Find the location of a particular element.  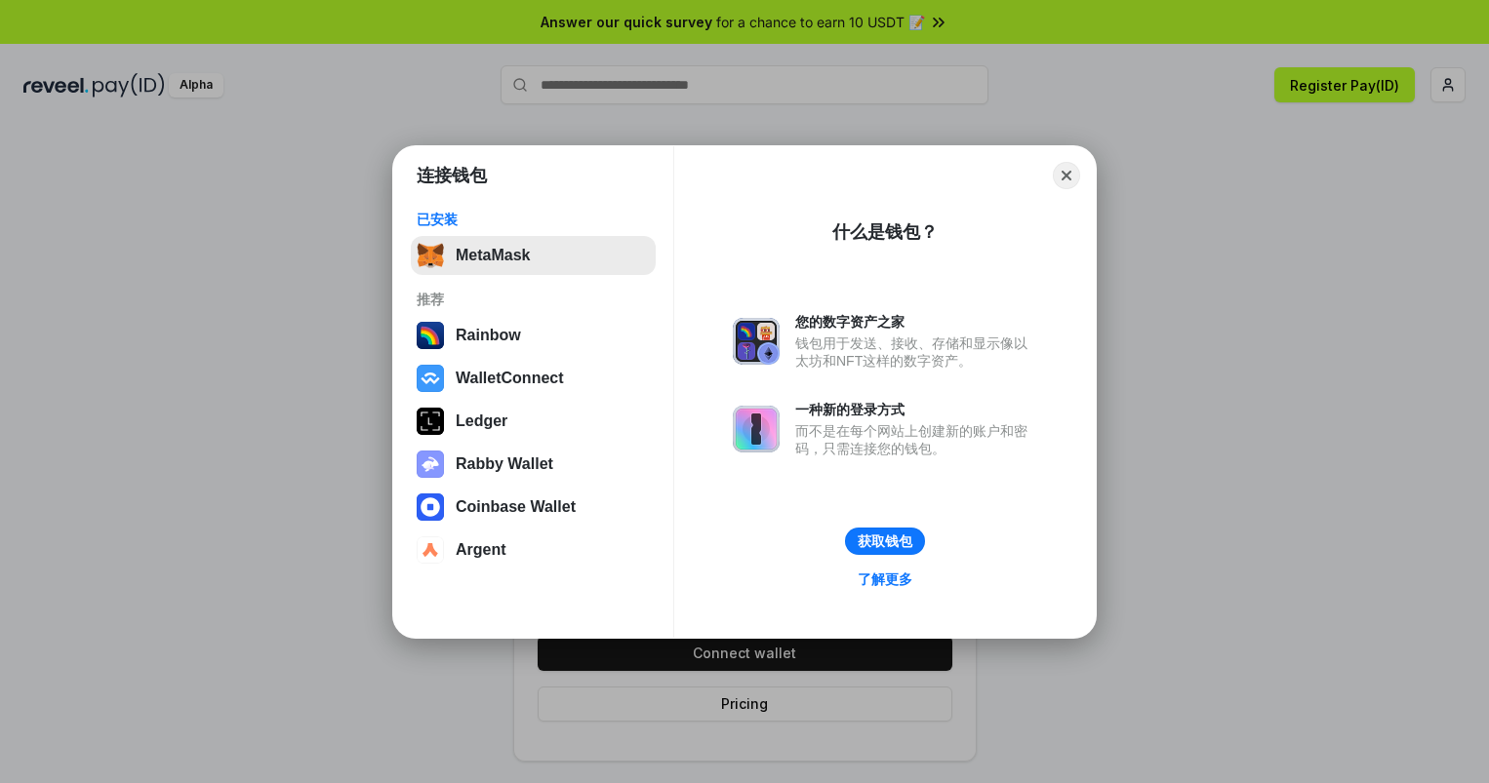

div: Ledger is located at coordinates (481, 421).